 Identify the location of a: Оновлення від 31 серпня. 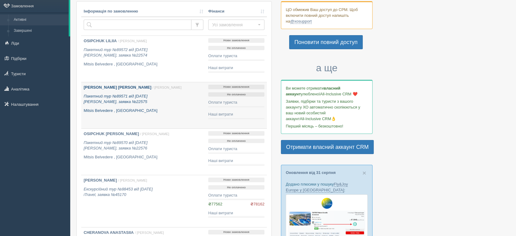
(311, 172).